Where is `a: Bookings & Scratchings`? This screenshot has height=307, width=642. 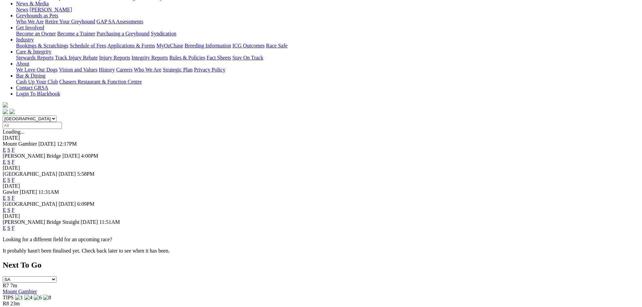 a: Bookings & Scratchings is located at coordinates (42, 45).